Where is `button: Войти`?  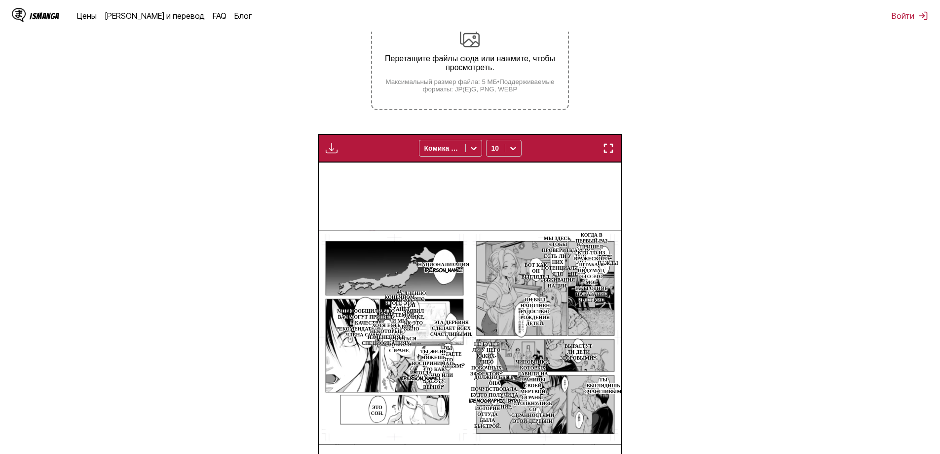 button: Войти is located at coordinates (910, 16).